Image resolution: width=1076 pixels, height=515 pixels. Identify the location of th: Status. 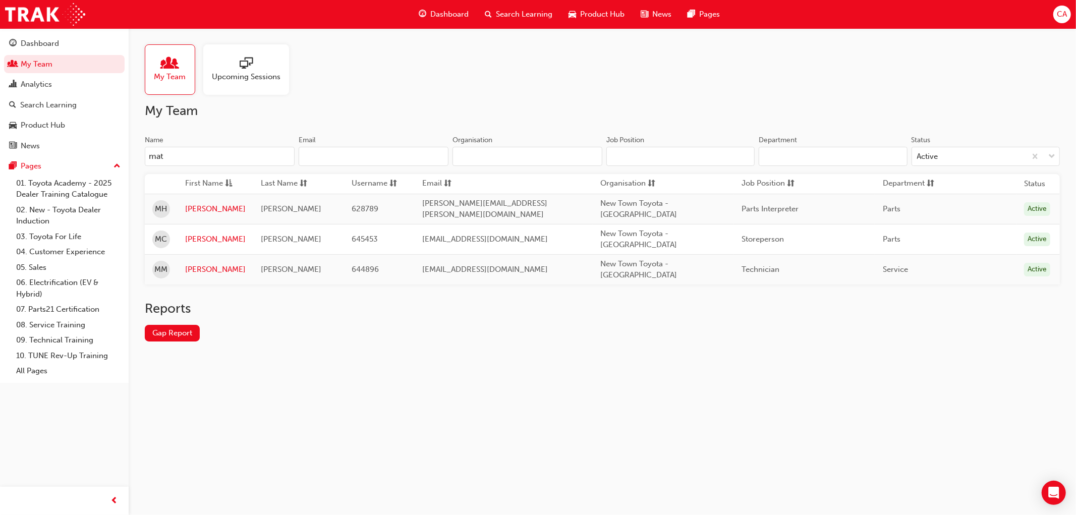
(1035, 184).